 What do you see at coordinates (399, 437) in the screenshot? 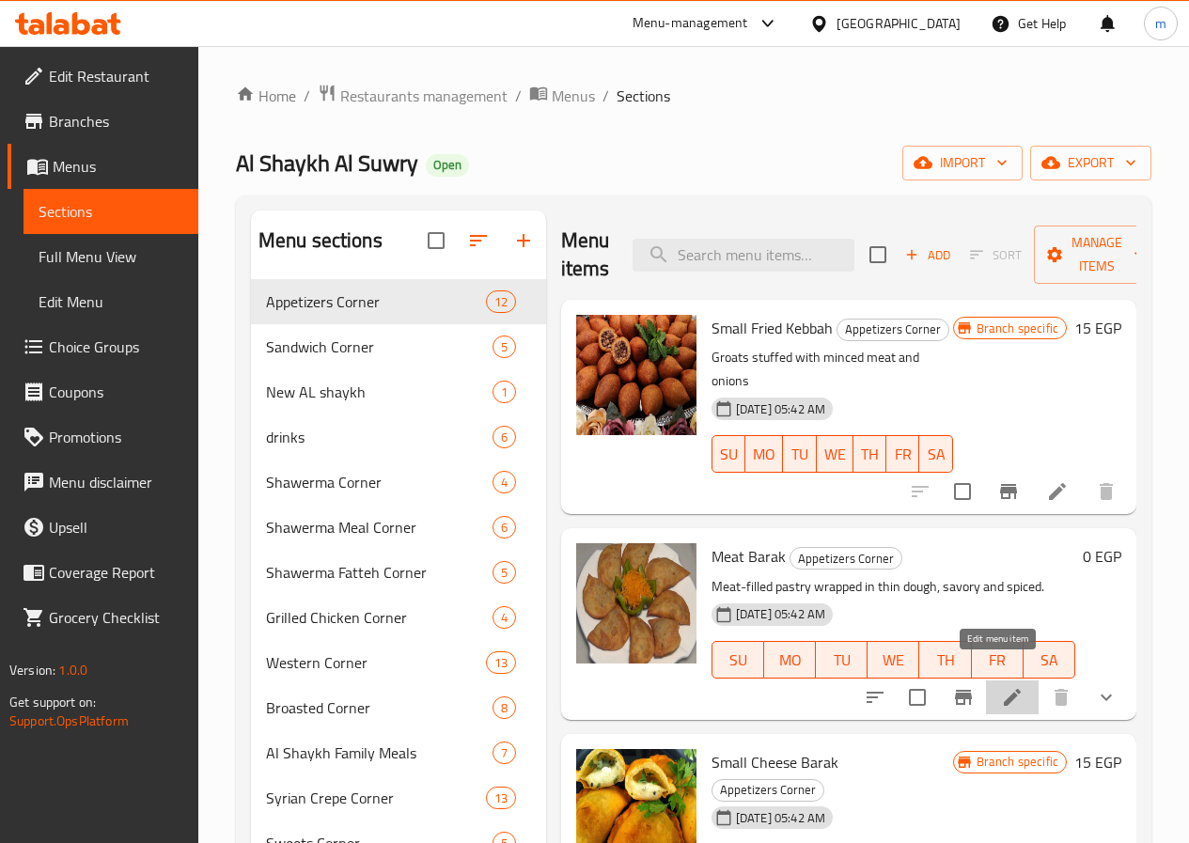
I see `div: drinks6` at bounding box center [399, 437].